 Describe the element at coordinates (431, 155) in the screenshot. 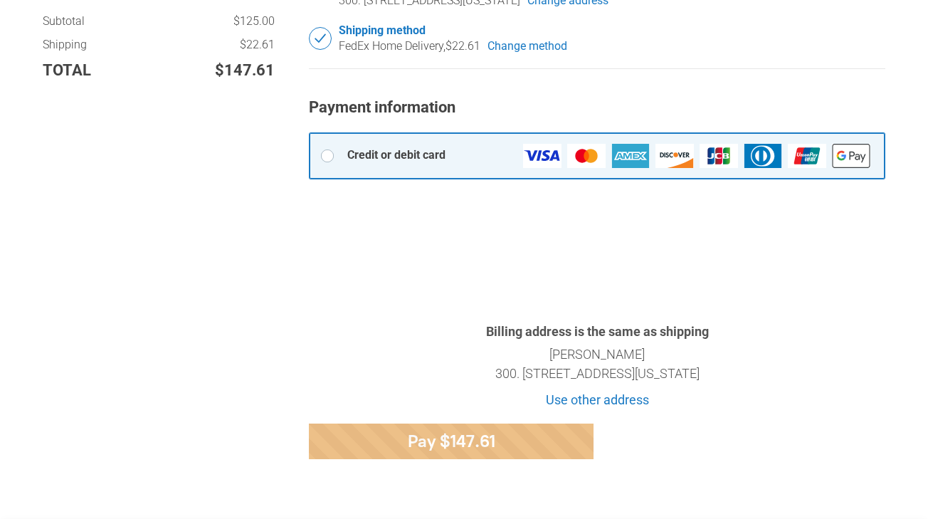

I see `div: Credit or debit card` at that location.